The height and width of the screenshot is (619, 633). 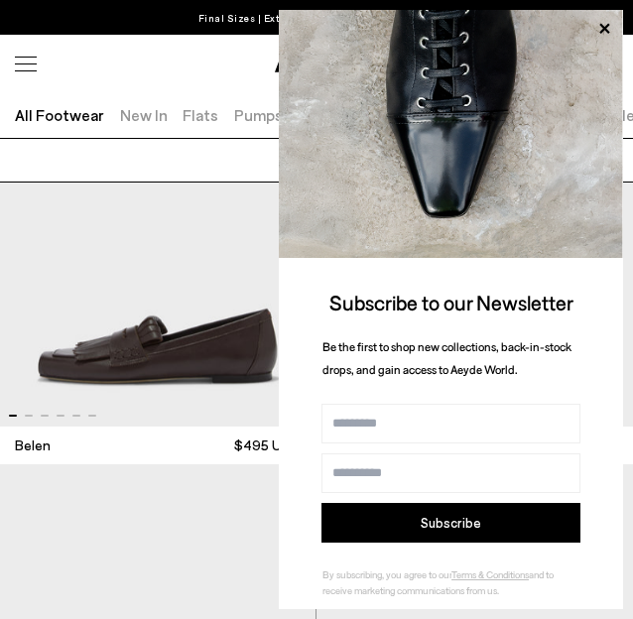 I want to click on span: By subscribing, you agree to our, so click(x=387, y=574).